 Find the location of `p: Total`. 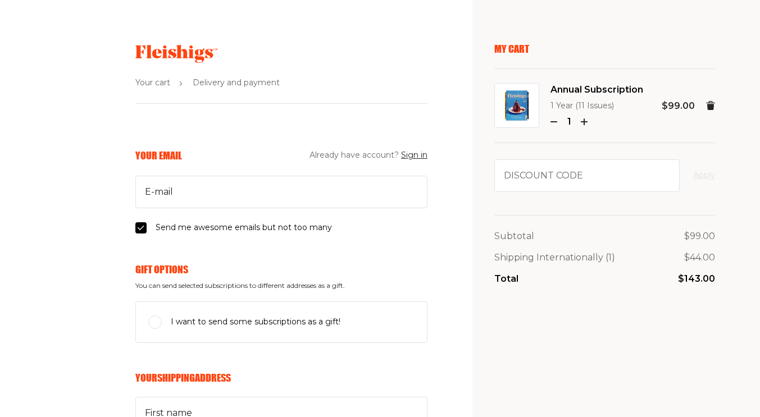

p: Total is located at coordinates (506, 279).